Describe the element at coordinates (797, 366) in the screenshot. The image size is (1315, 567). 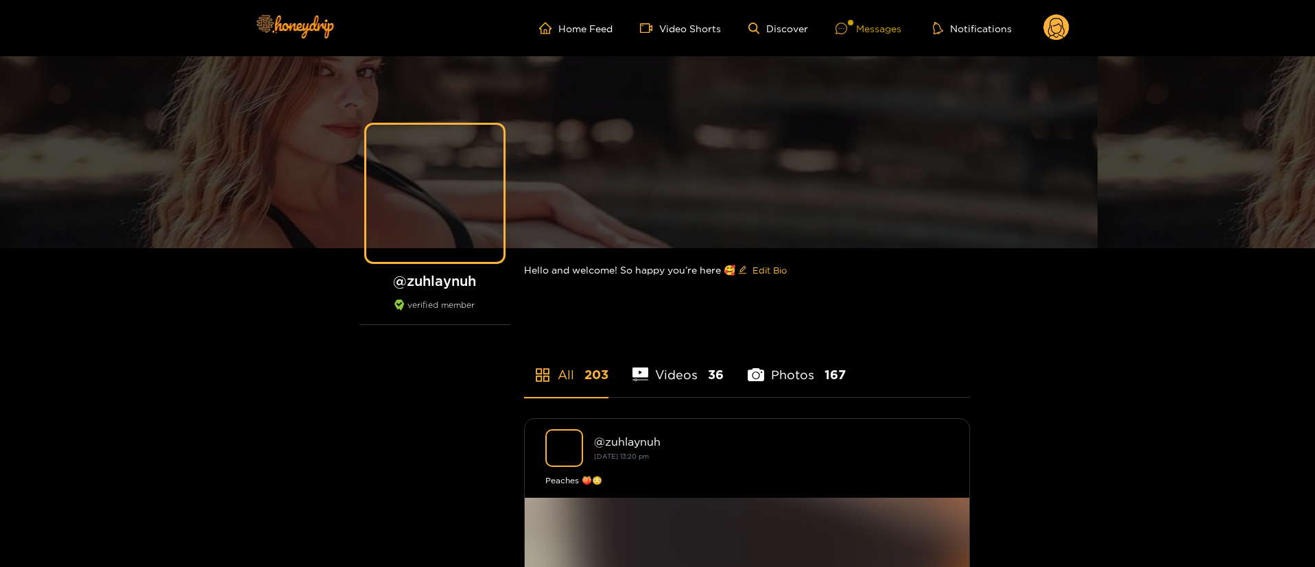
I see `li: Photos` at that location.